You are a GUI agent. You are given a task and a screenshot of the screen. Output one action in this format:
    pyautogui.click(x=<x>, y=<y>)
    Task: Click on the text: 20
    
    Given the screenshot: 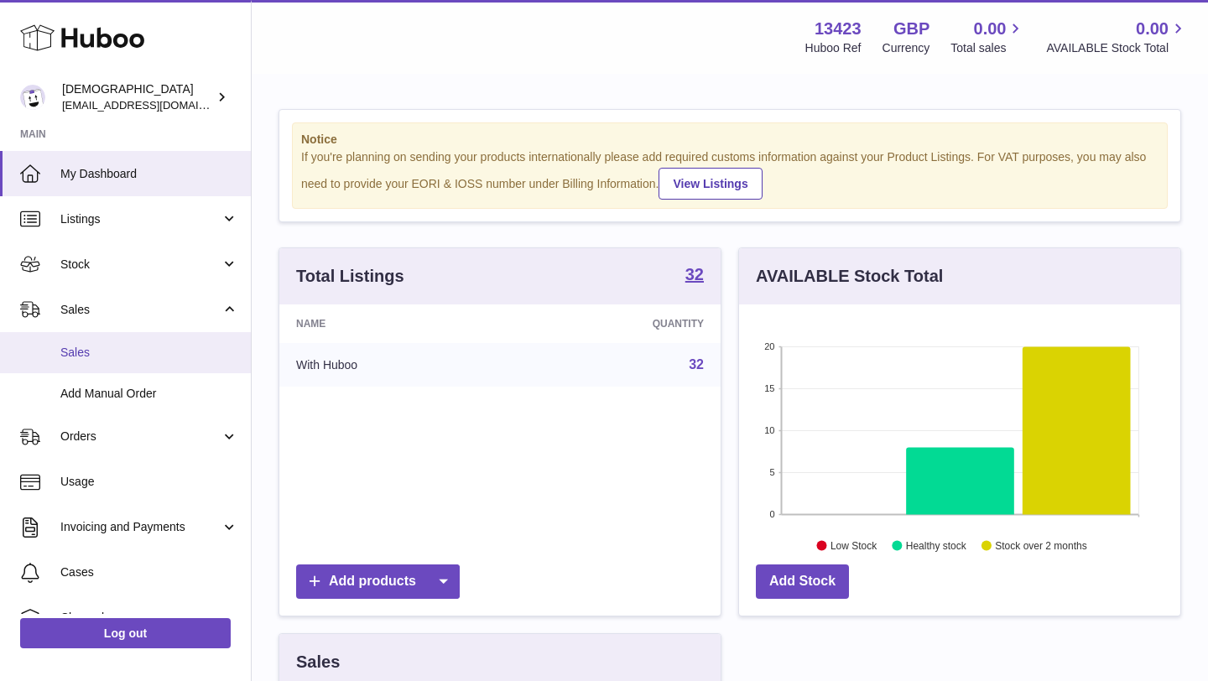 What is the action you would take?
    pyautogui.click(x=769, y=346)
    